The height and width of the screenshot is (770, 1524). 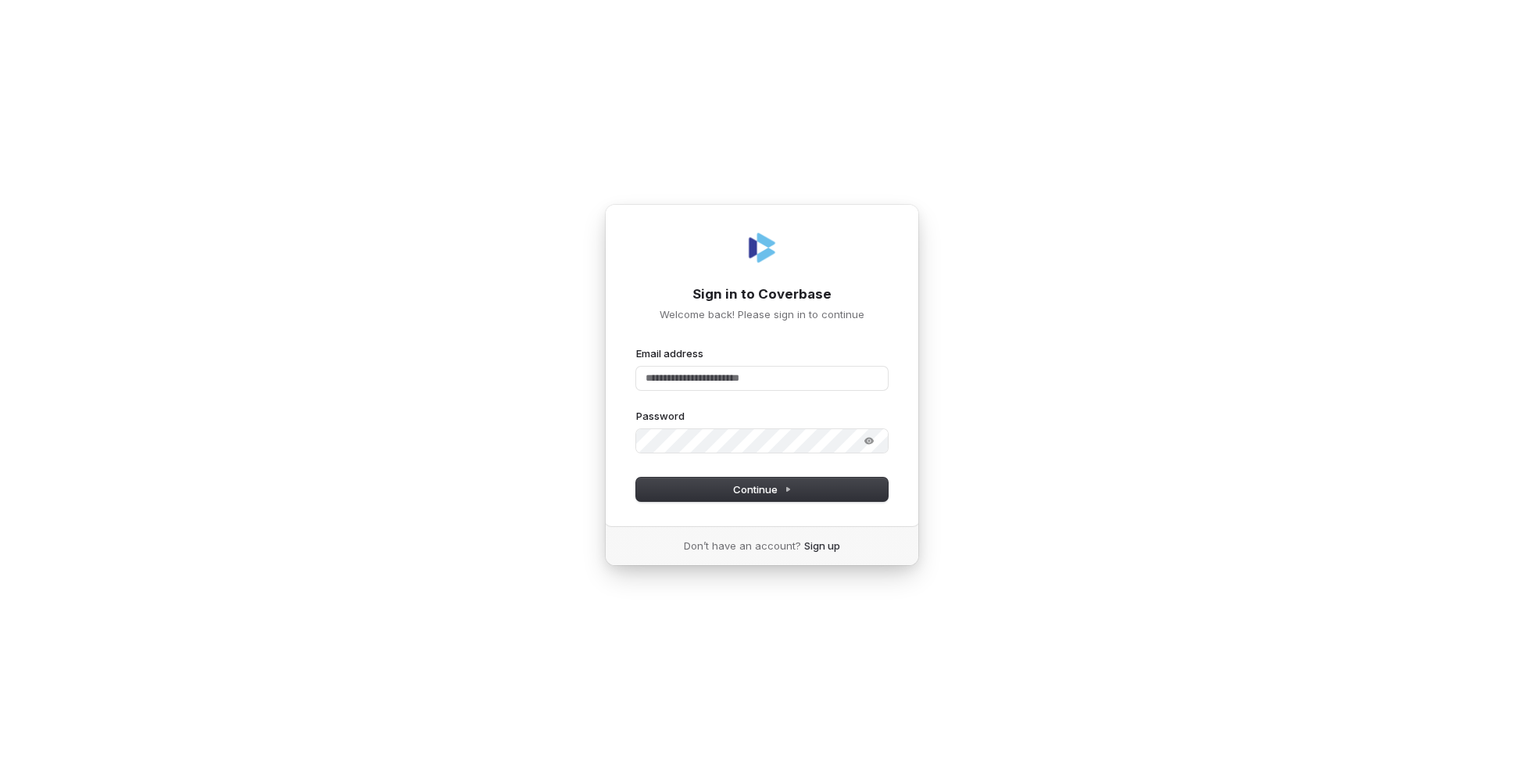 I want to click on label: Password, so click(x=660, y=416).